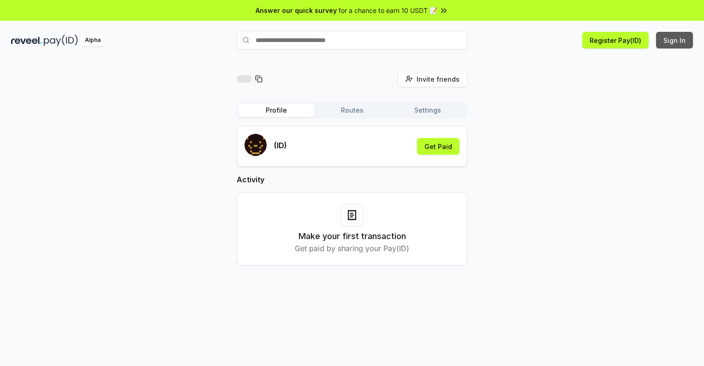 Image resolution: width=704 pixels, height=366 pixels. What do you see at coordinates (276, 110) in the screenshot?
I see `button: Profile` at bounding box center [276, 110].